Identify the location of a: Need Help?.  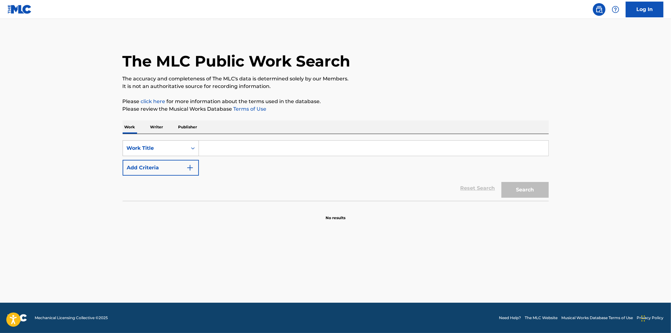
(510, 318).